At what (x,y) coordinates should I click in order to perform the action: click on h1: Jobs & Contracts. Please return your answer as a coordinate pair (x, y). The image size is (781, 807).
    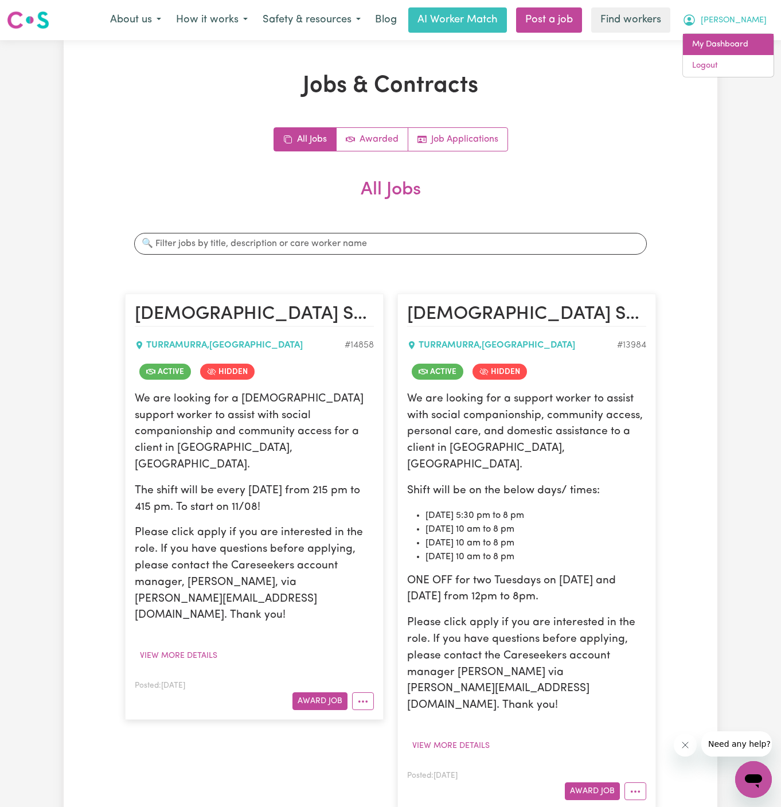
    Looking at the image, I should click on (391, 86).